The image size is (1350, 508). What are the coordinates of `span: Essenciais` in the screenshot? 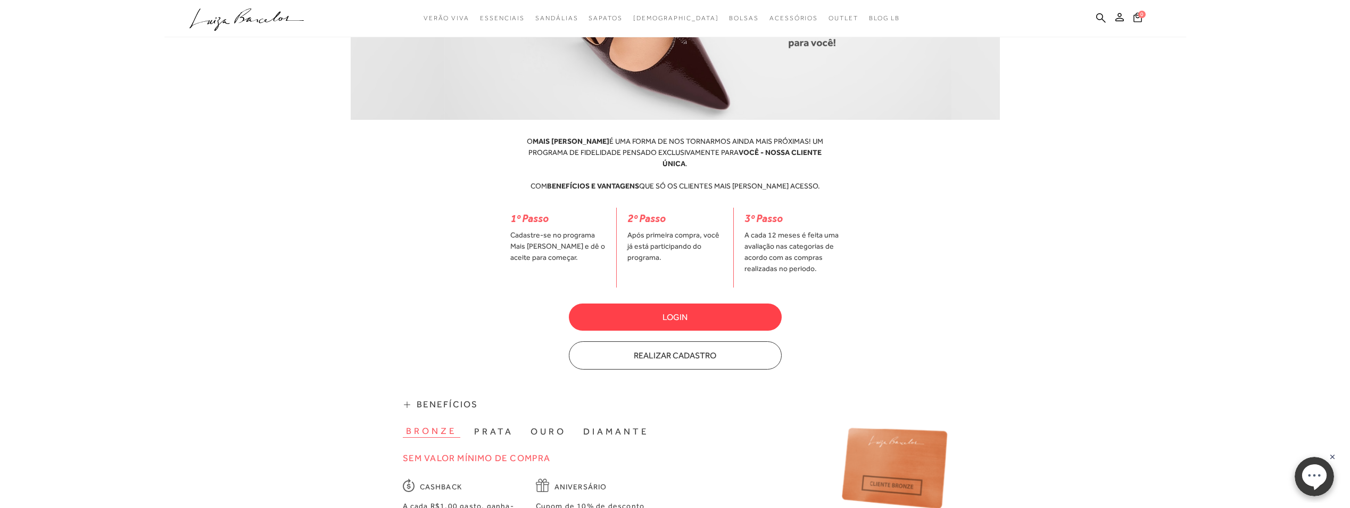 It's located at (502, 18).